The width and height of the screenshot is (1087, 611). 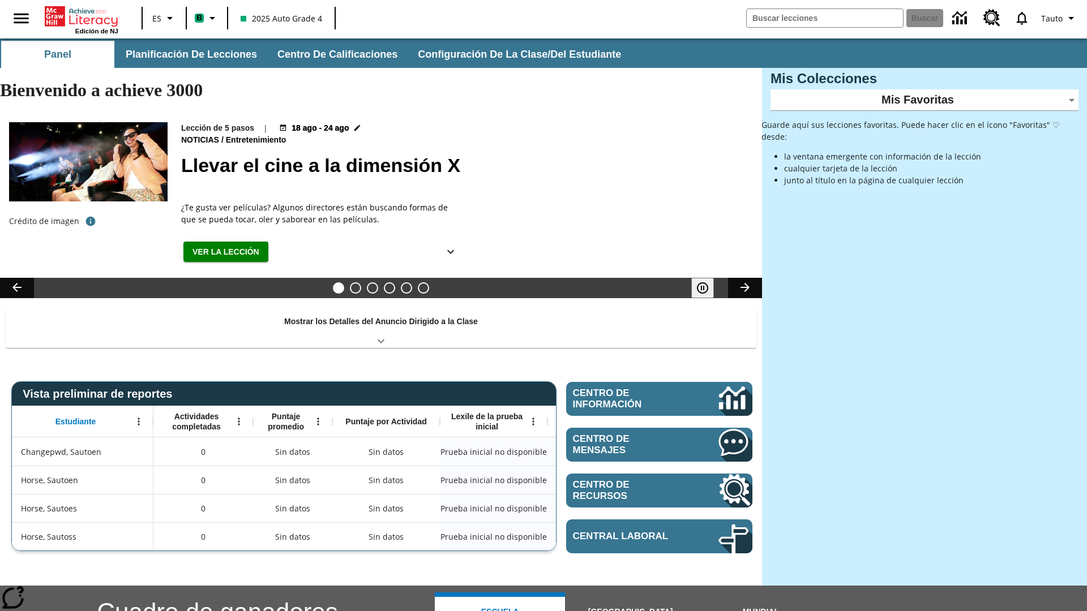 What do you see at coordinates (825, 18) in the screenshot?
I see `input: Buscar campo` at bounding box center [825, 18].